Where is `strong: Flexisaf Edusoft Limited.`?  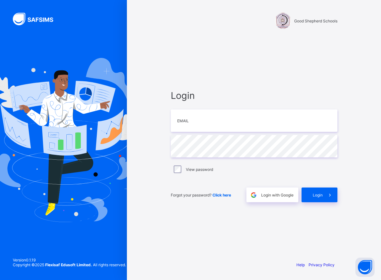
strong: Flexisaf Edusoft Limited. is located at coordinates (69, 265).